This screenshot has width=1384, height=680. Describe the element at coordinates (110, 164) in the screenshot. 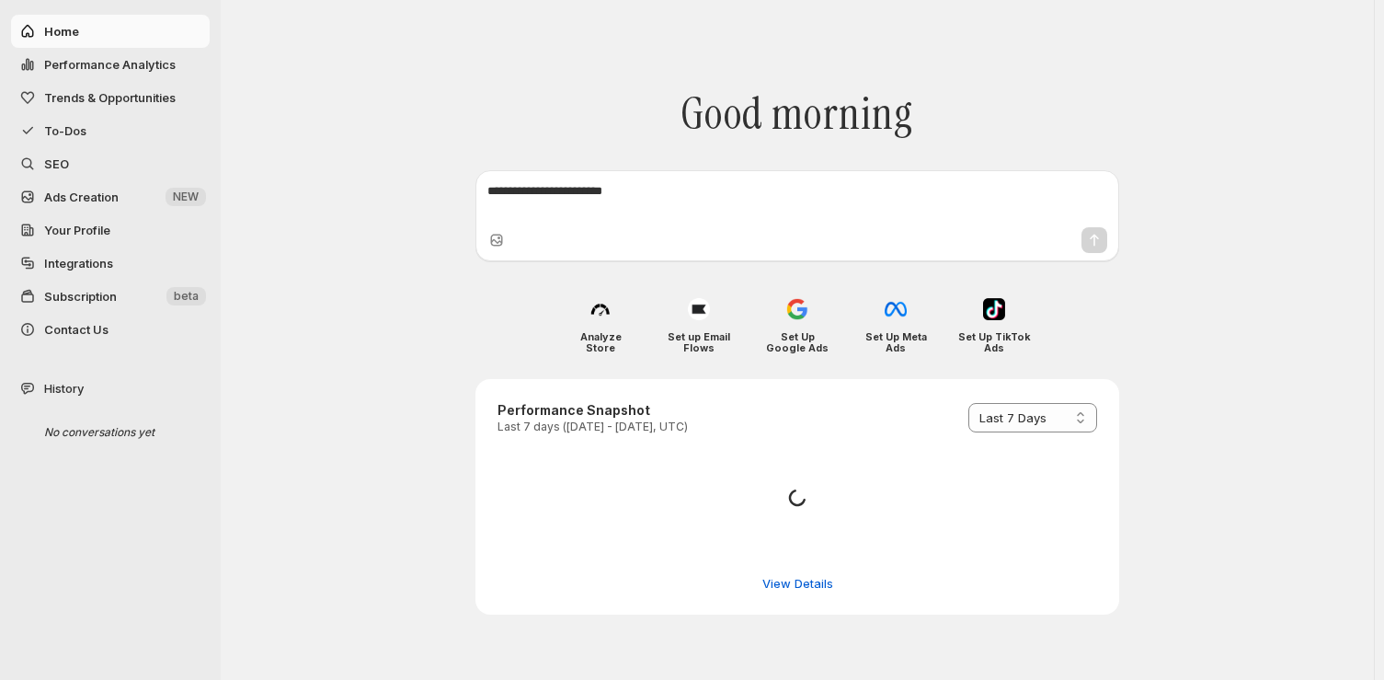

I see `a: SEO` at that location.